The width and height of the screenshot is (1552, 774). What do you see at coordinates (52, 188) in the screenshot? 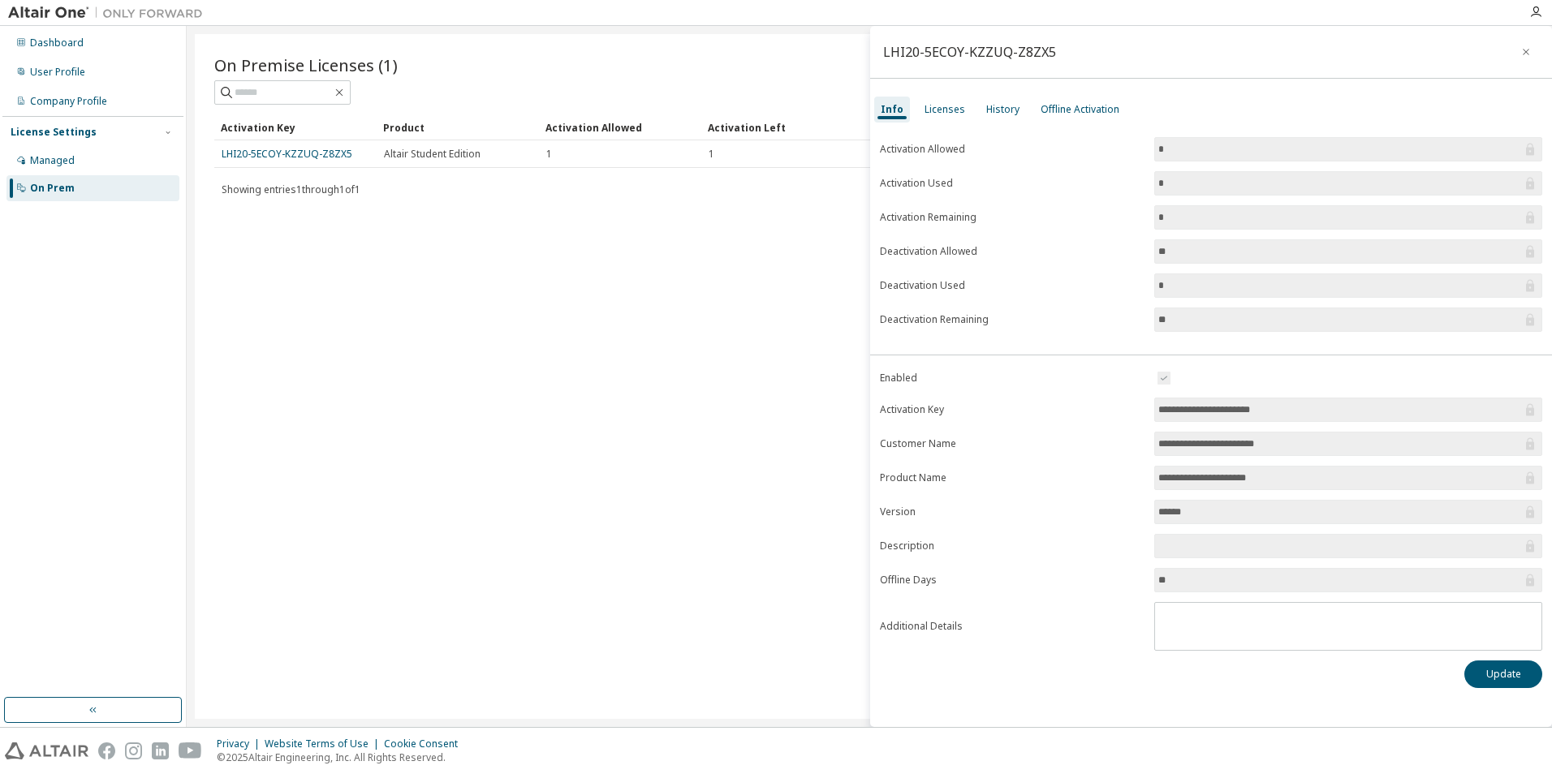
I see `div: On Prem` at bounding box center [52, 188].